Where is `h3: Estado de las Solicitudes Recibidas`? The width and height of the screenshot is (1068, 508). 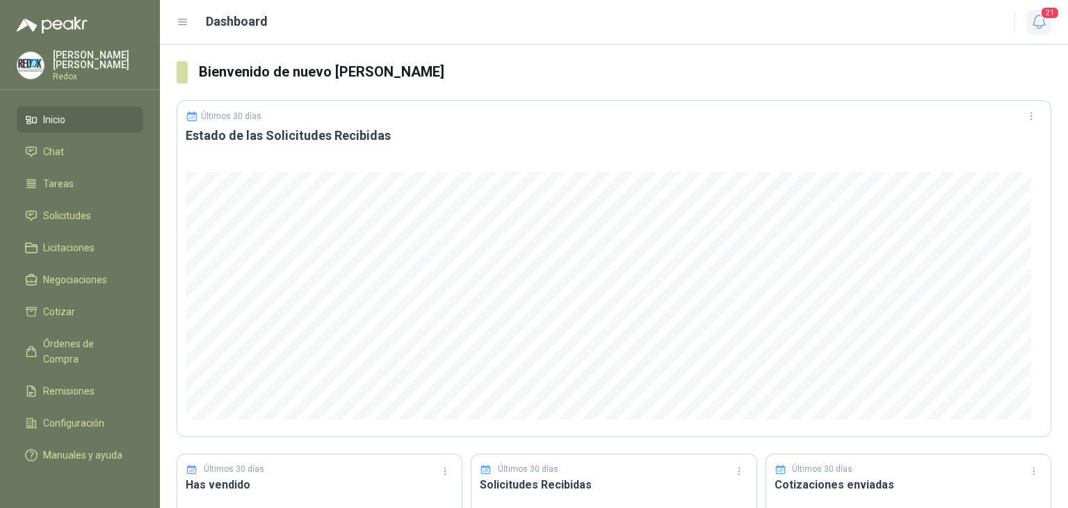 h3: Estado de las Solicitudes Recibidas is located at coordinates (614, 136).